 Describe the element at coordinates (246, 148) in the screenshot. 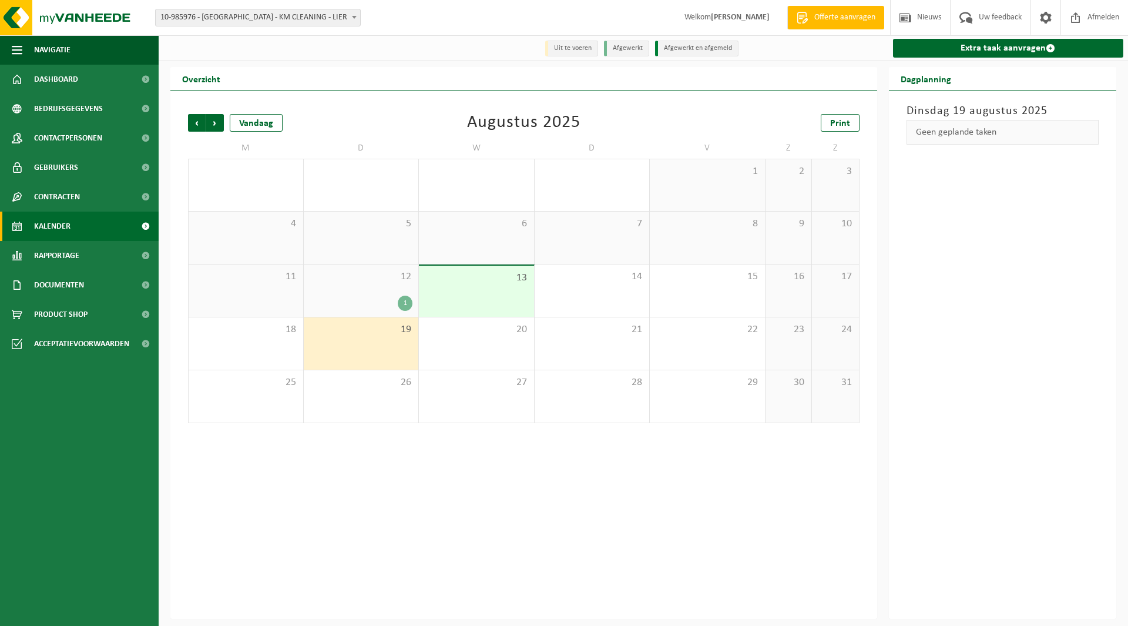

I see `td: M` at that location.